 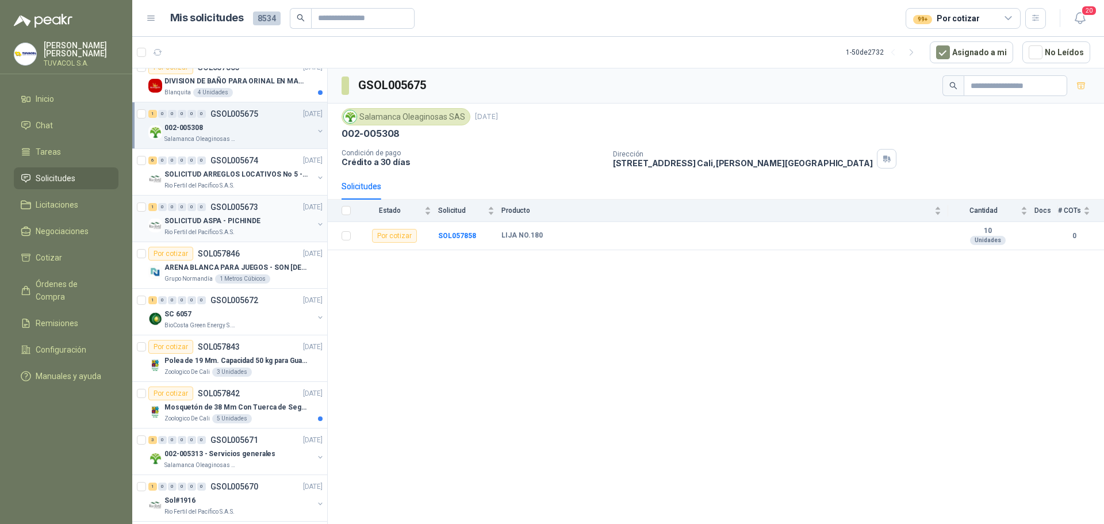 I want to click on span: Chat, so click(x=44, y=125).